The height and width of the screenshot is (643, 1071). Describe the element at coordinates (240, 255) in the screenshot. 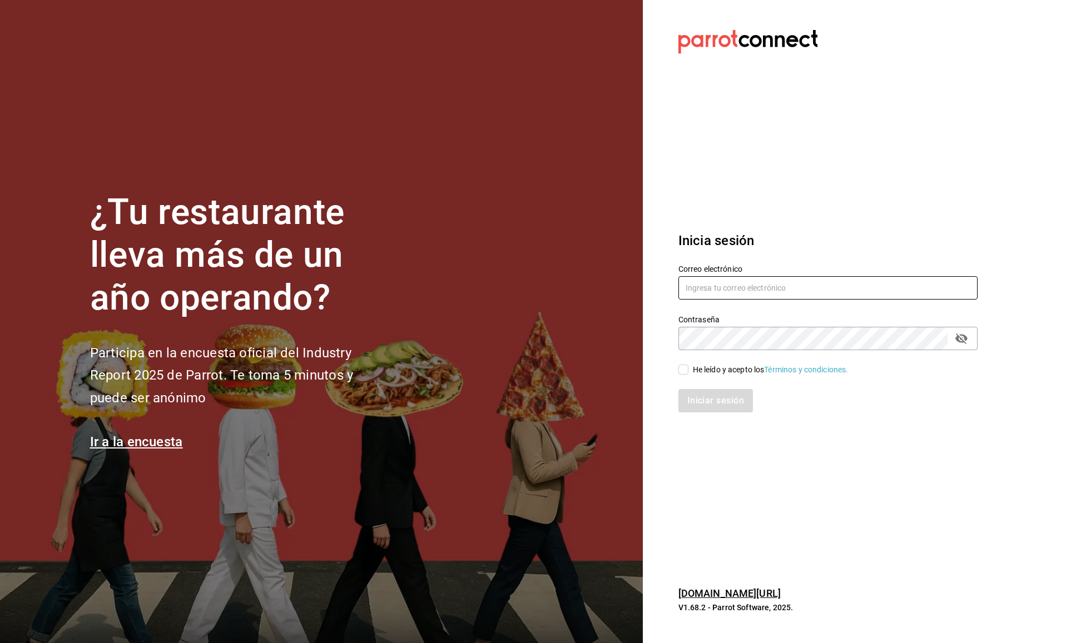

I see `h1: ¿Tu restaurante lleva más de un año operando?` at that location.